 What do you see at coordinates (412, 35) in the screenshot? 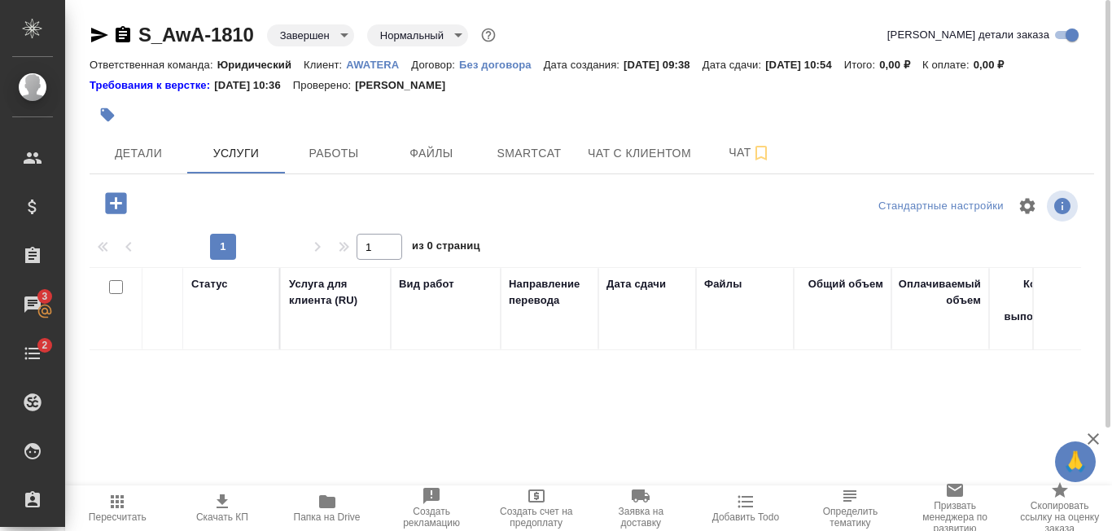
I see `button: Нормальный` at bounding box center [412, 35].